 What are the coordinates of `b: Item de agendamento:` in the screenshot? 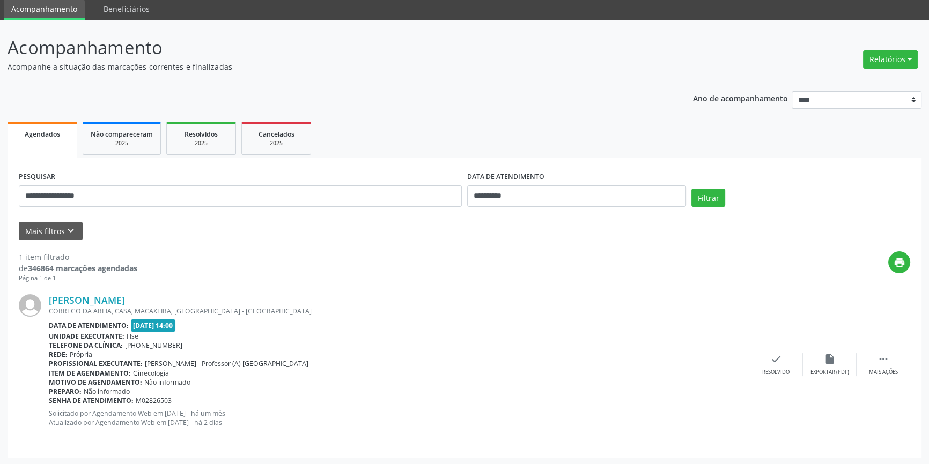 It's located at (90, 373).